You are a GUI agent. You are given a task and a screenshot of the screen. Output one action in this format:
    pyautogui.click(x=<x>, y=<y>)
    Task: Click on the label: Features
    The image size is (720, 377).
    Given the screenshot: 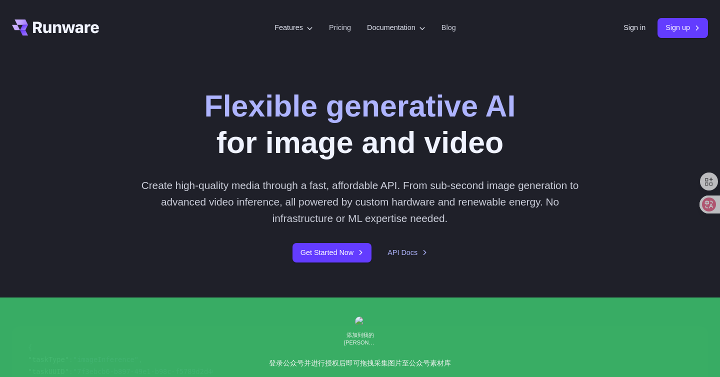 What is the action you would take?
    pyautogui.click(x=293, y=27)
    